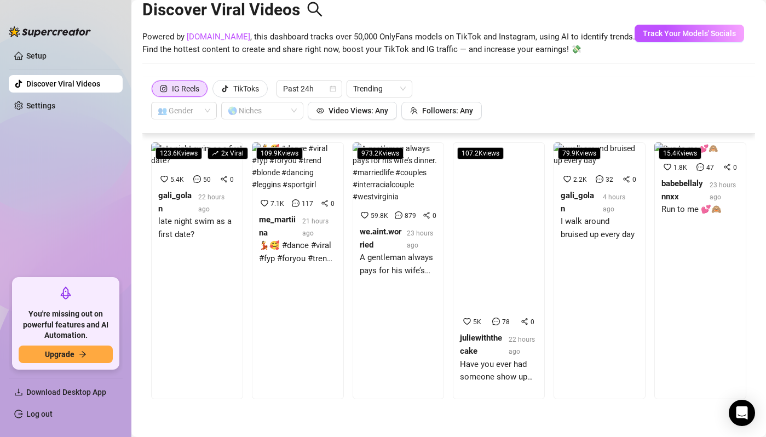  Describe the element at coordinates (50, 32) in the screenshot. I see `img: logo-BBDzfeDw.svg` at that location.